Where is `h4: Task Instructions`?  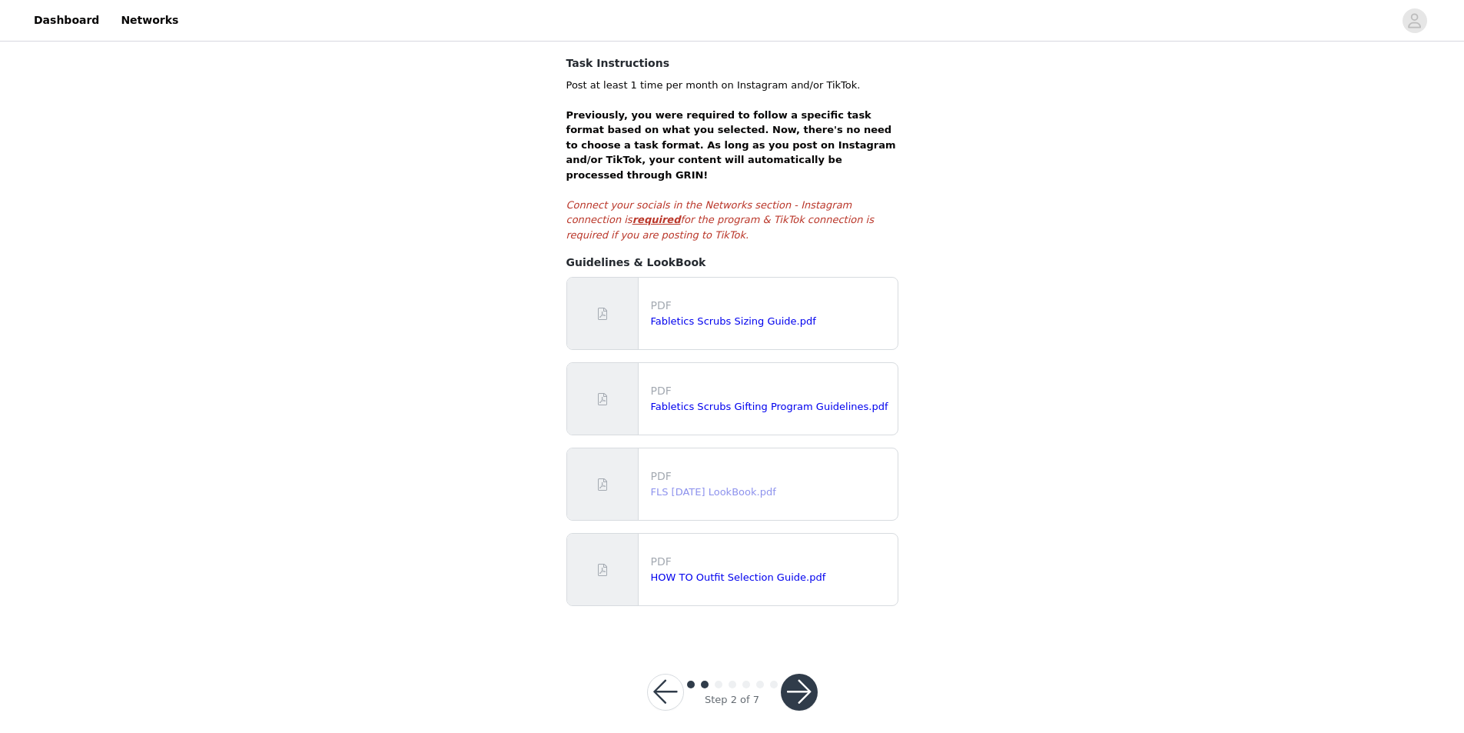 h4: Task Instructions is located at coordinates (733, 63).